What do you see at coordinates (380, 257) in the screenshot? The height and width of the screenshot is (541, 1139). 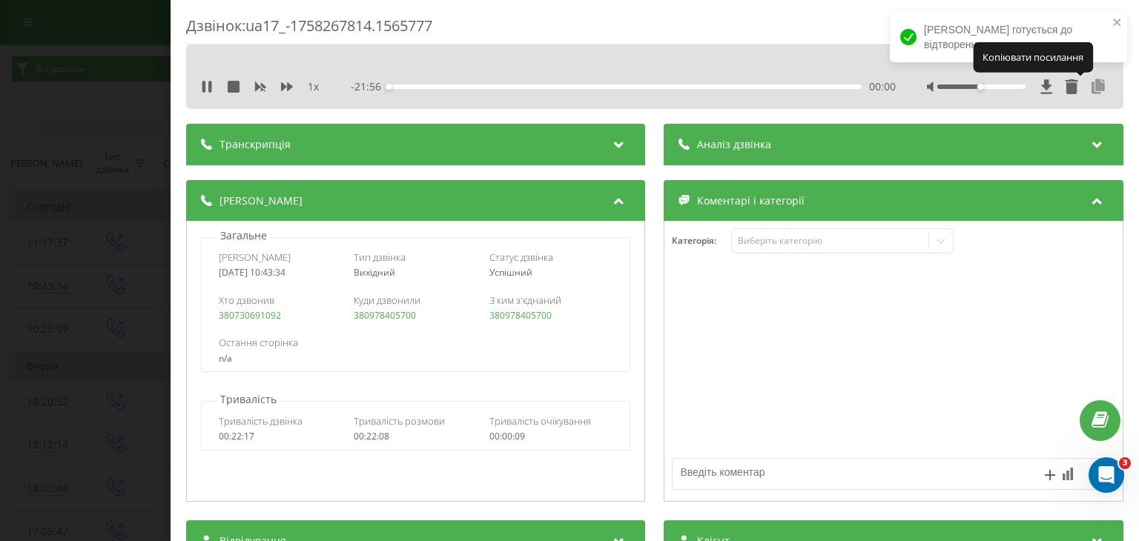 I see `span: Тип дзвінка` at bounding box center [380, 257].